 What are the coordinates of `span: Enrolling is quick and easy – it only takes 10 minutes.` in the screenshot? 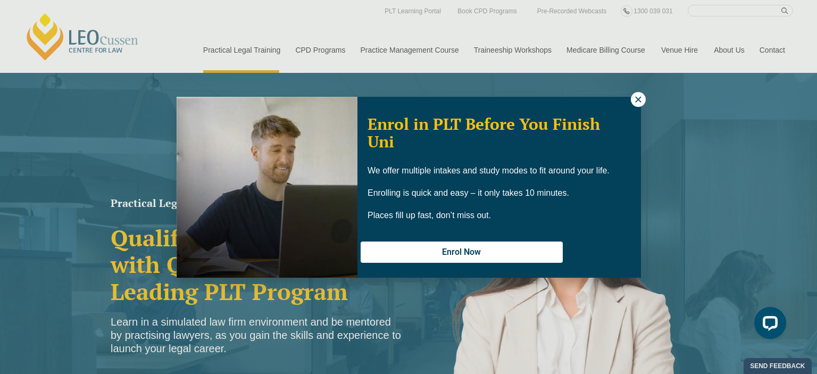 It's located at (468, 193).